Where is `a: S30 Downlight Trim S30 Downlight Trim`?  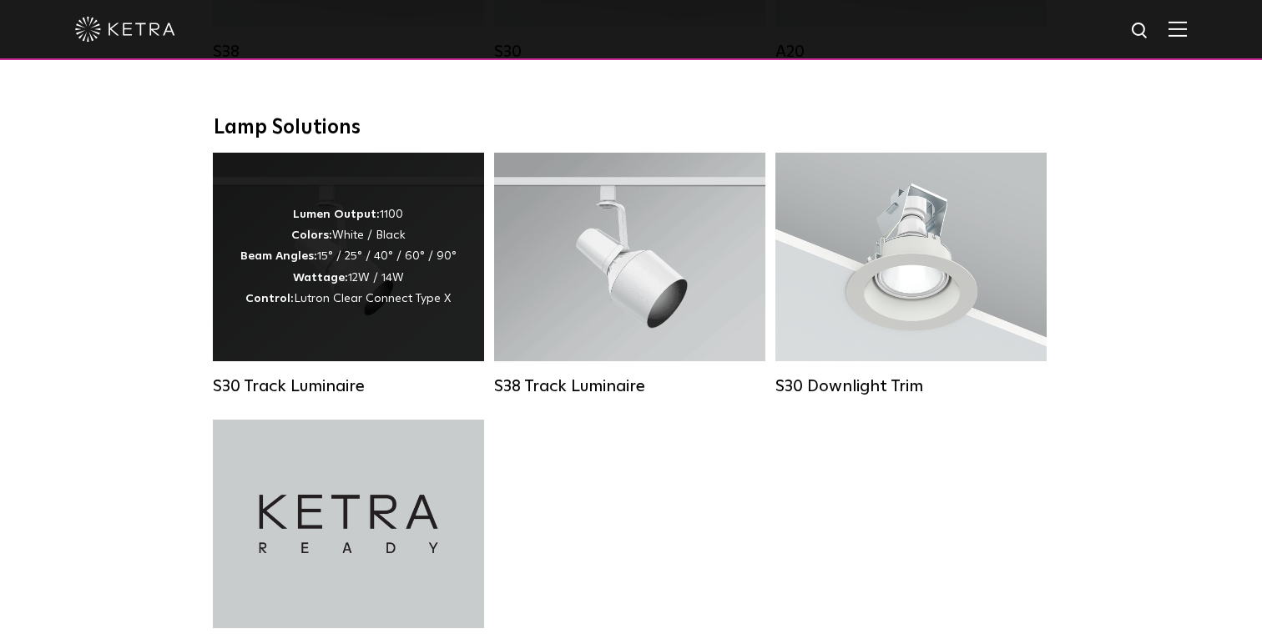 a: S30 Downlight Trim S30 Downlight Trim is located at coordinates (910, 274).